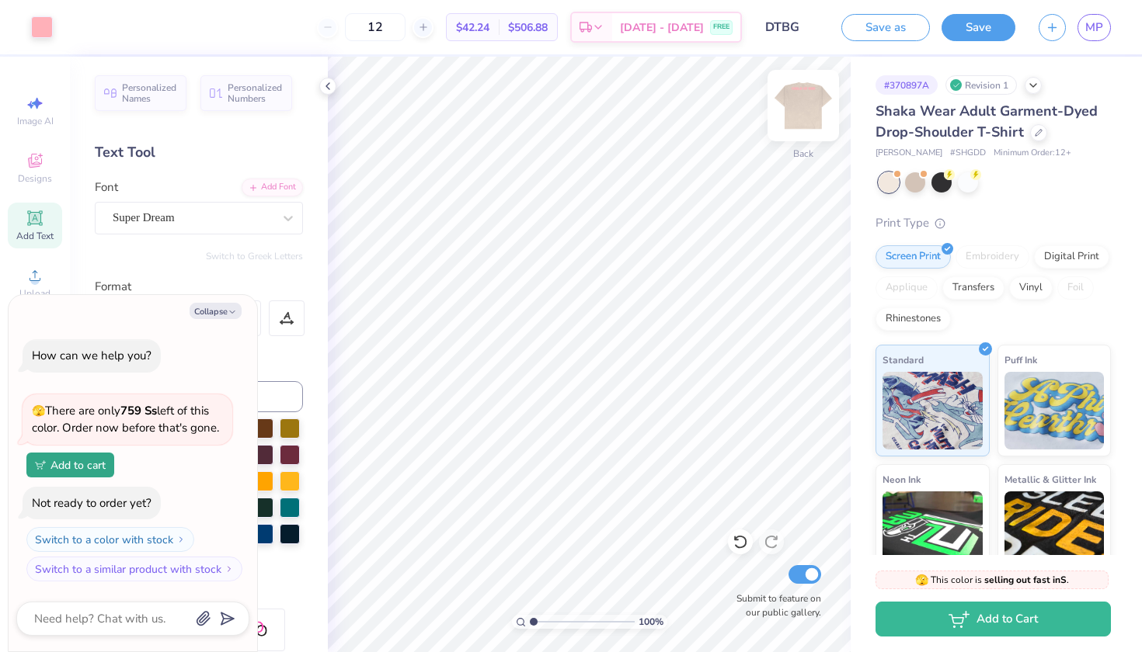  I want to click on div: Applique, so click(906, 288).